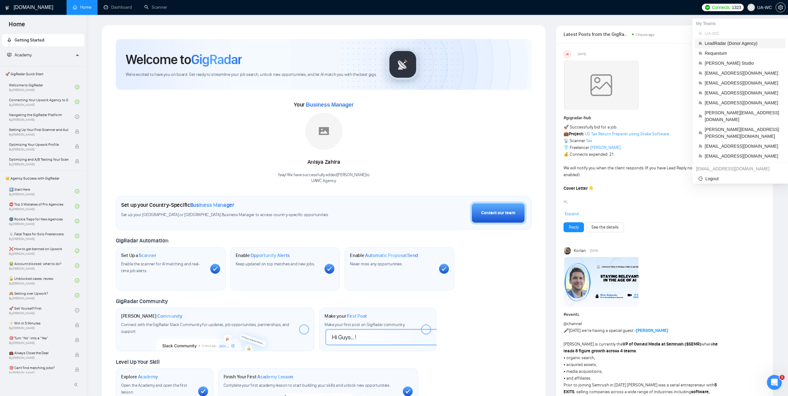  I want to click on img: placeholder.png, so click(324, 131).